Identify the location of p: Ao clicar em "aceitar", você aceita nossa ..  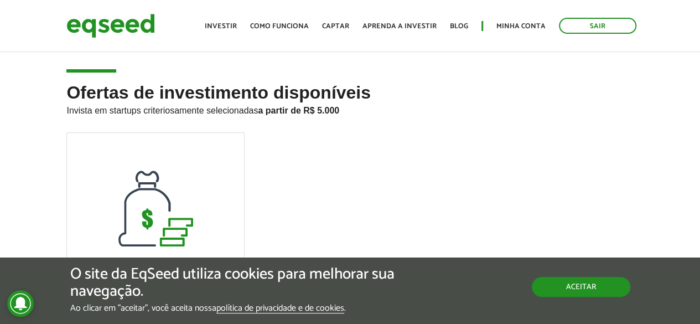
(238, 308).